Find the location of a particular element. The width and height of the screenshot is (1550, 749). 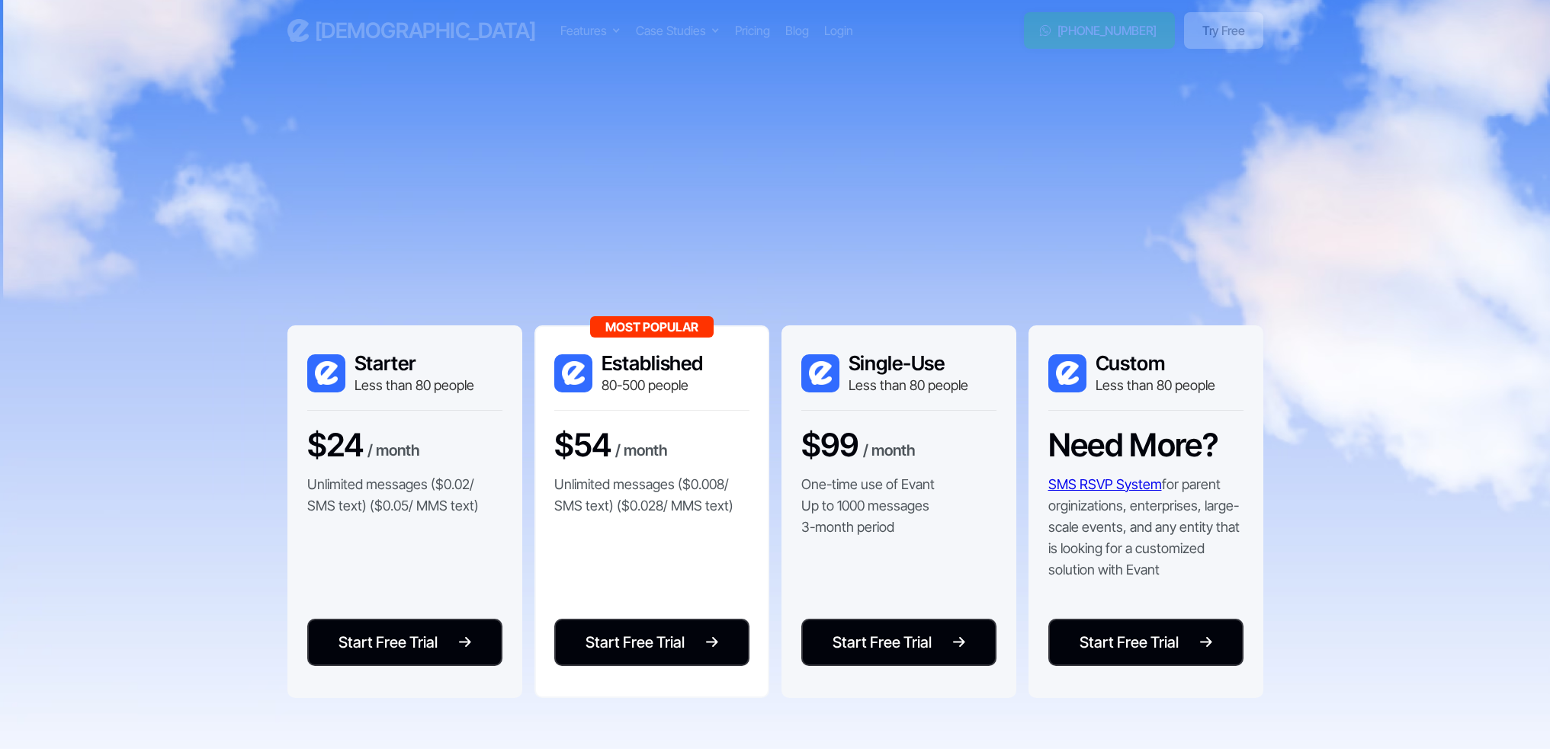

a: Pricing is located at coordinates (752, 30).